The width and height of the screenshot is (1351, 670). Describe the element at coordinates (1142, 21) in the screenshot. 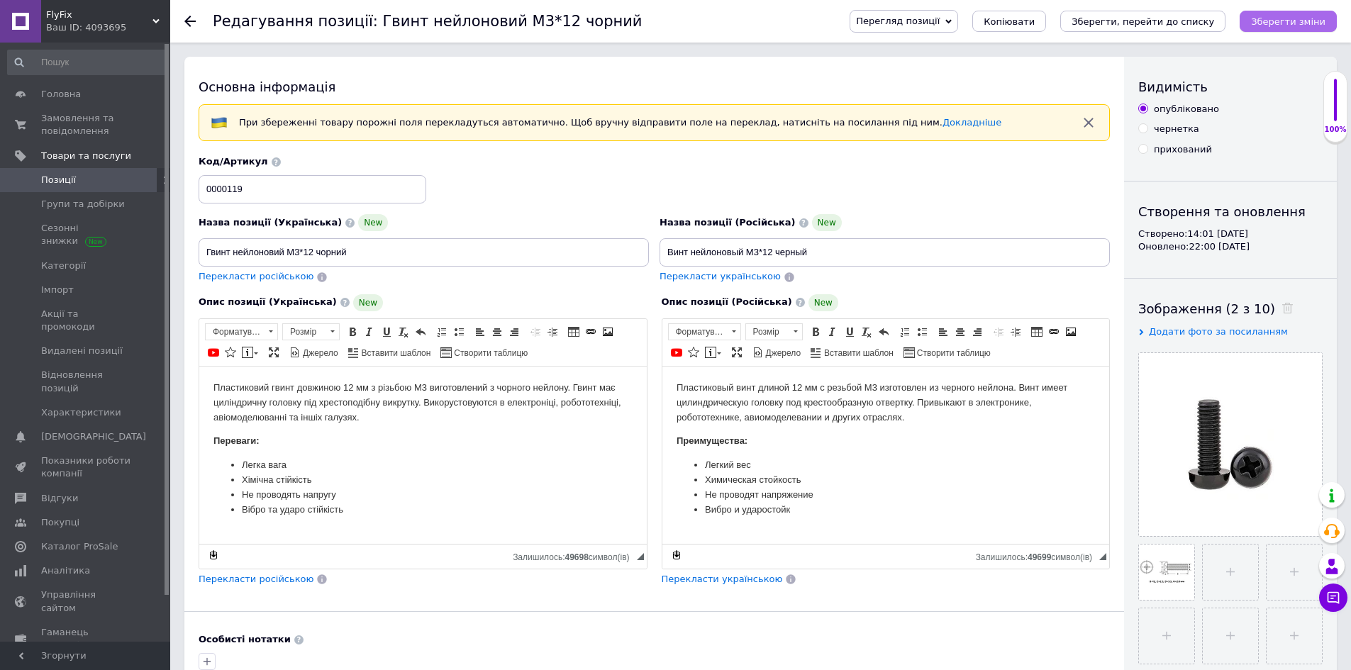

I see `button: Зберегти, перейти до списку` at that location.